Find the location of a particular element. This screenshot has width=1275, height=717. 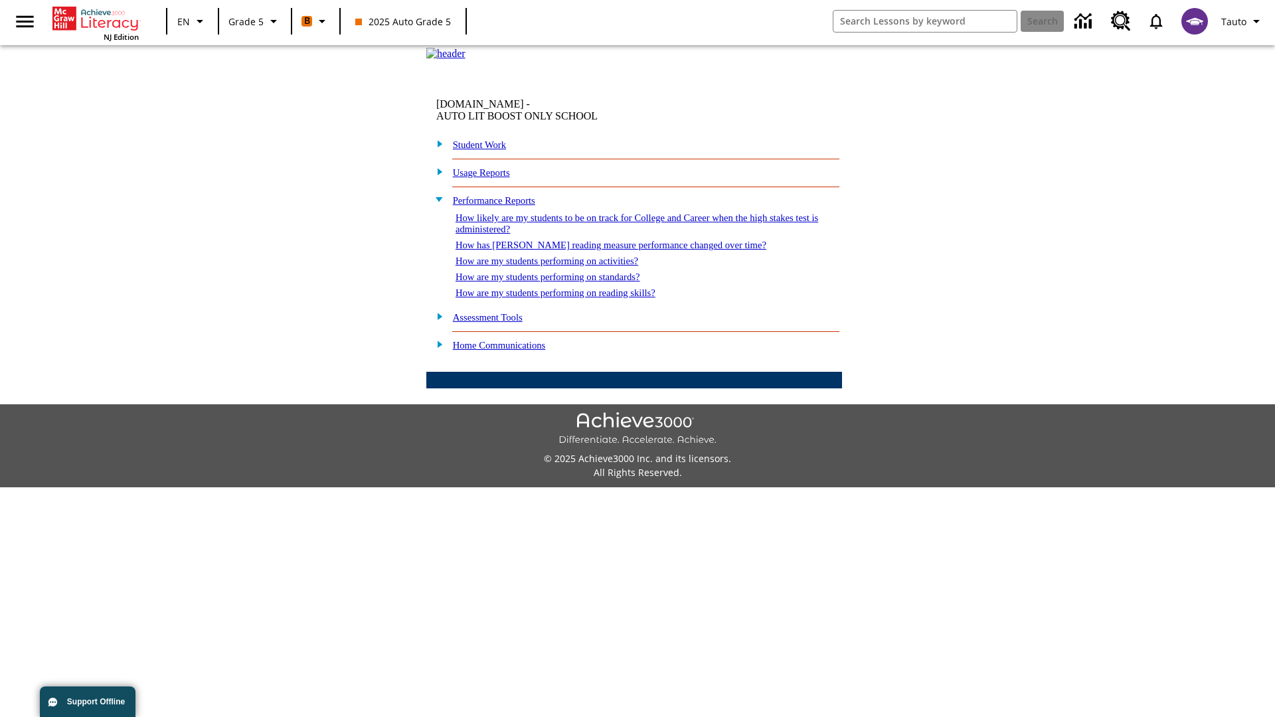

span: EN is located at coordinates (183, 21).